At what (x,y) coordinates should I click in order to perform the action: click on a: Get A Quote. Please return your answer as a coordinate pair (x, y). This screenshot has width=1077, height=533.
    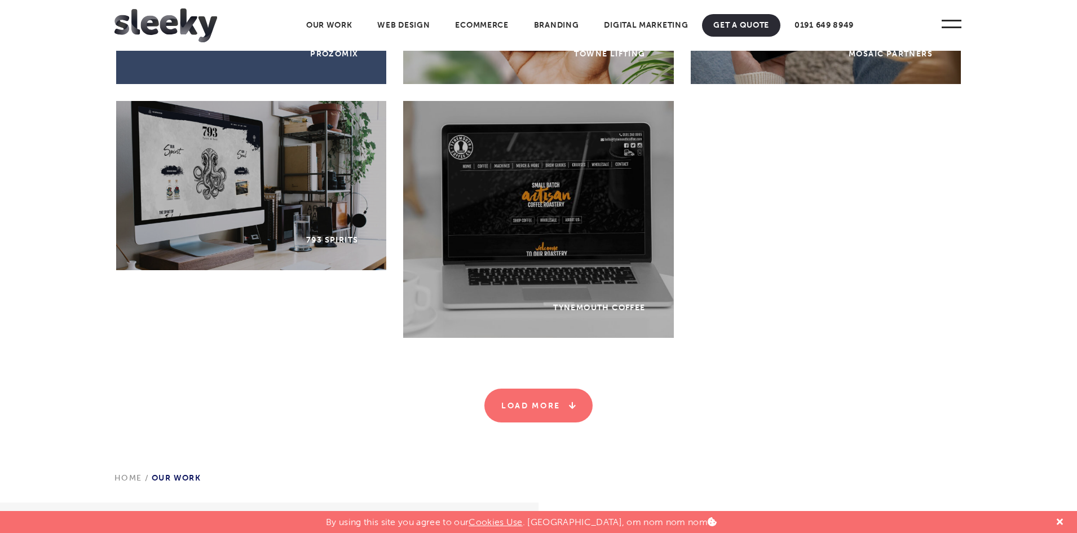
    Looking at the image, I should click on (741, 25).